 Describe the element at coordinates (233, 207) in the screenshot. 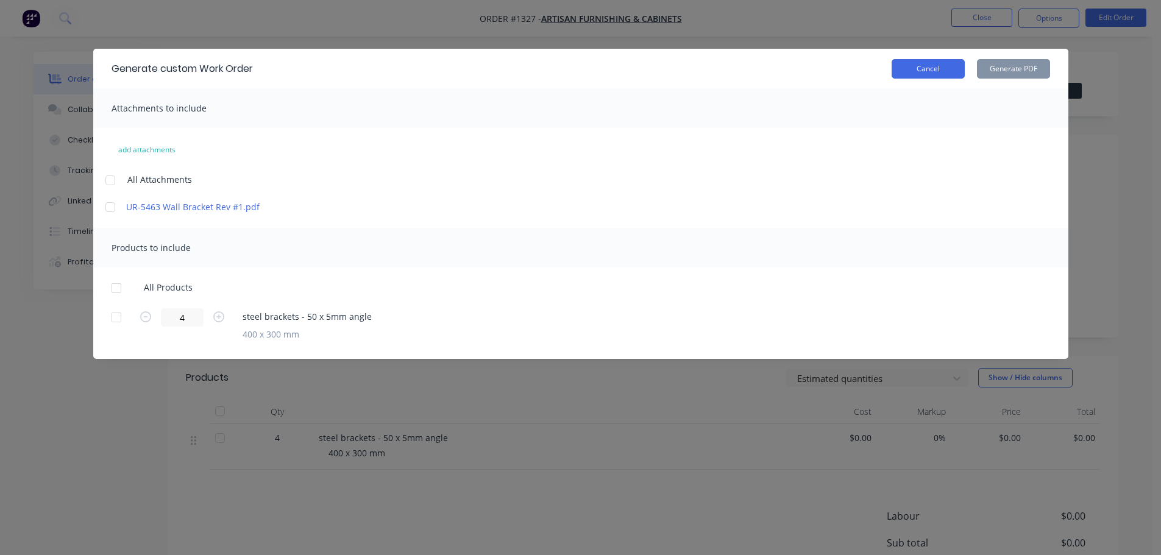

I see `a: UR-5463 Wall Bracket Rev #1.pdf` at that location.